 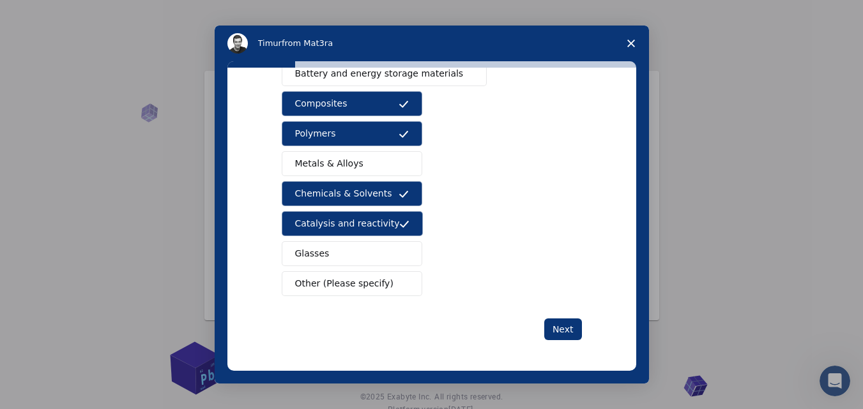 What do you see at coordinates (347, 224) in the screenshot?
I see `span: Catalysis and reactivity` at bounding box center [347, 224].